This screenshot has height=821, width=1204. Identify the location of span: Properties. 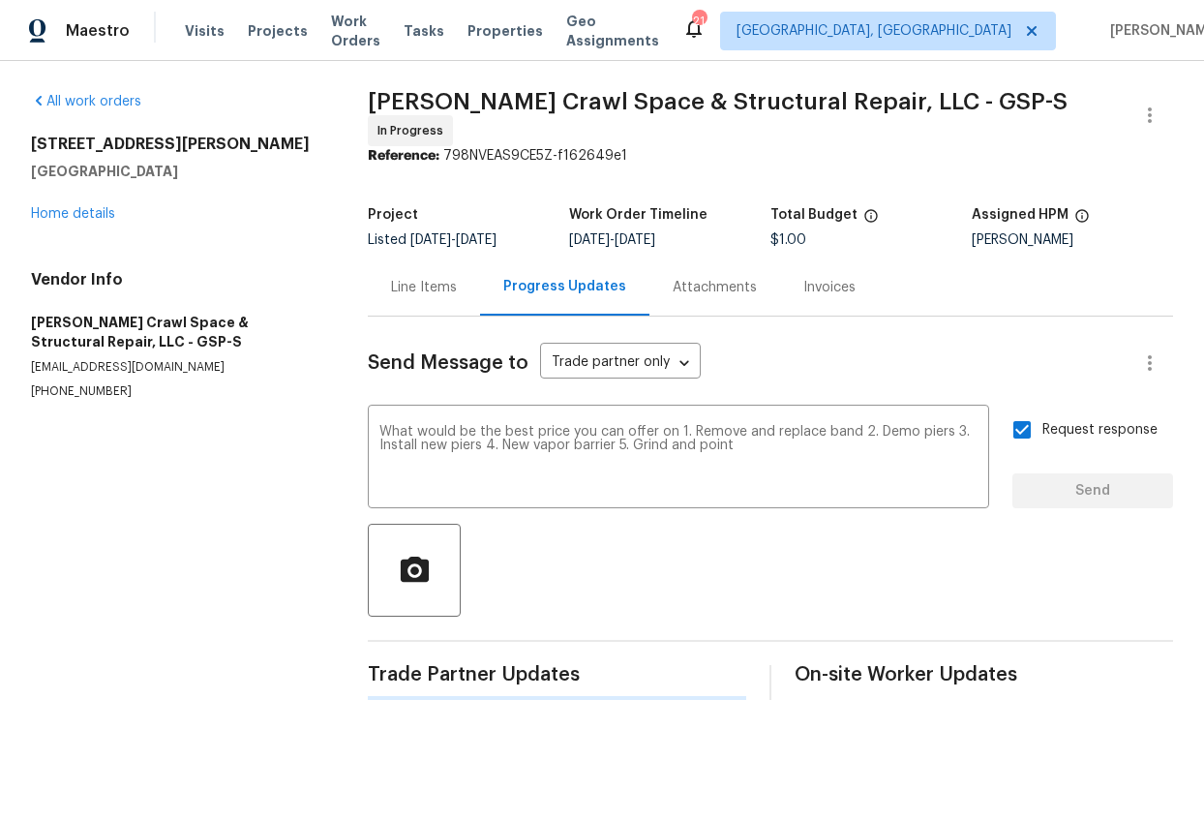
(505, 31).